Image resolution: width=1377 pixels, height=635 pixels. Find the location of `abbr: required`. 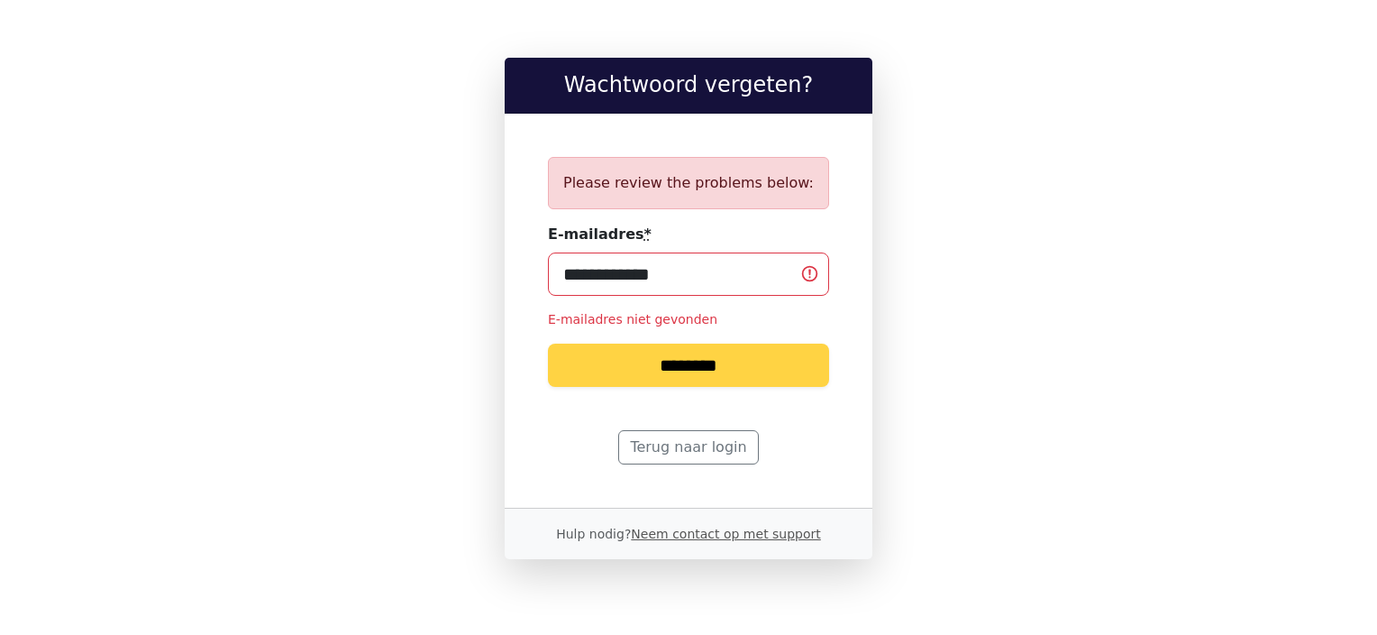

abbr: required is located at coordinates (648, 233).